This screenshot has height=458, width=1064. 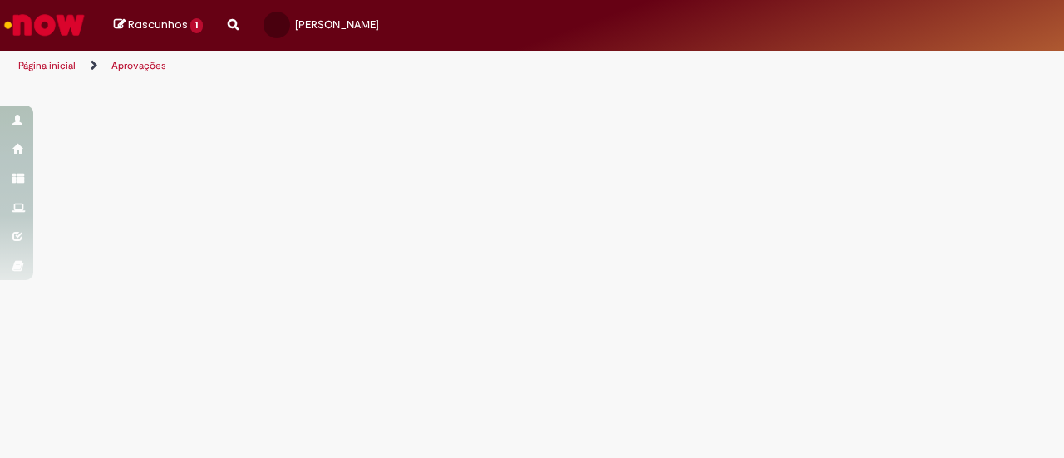 I want to click on span: 1, so click(x=196, y=26).